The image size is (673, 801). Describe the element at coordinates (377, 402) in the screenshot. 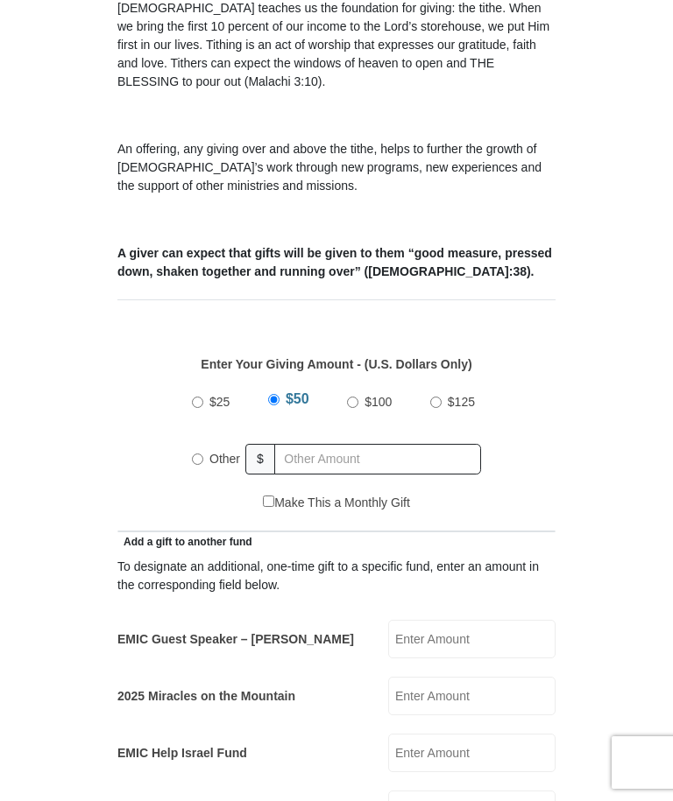

I see `span: $100` at that location.